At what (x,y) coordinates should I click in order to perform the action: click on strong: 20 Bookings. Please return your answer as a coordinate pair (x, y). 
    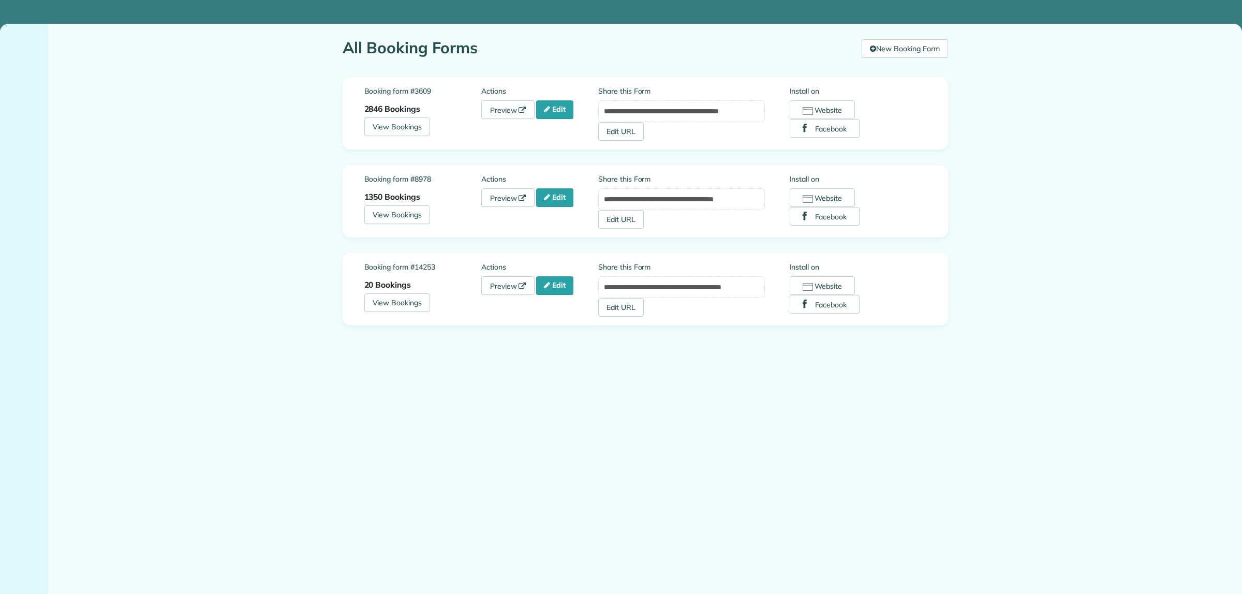
    Looking at the image, I should click on (388, 285).